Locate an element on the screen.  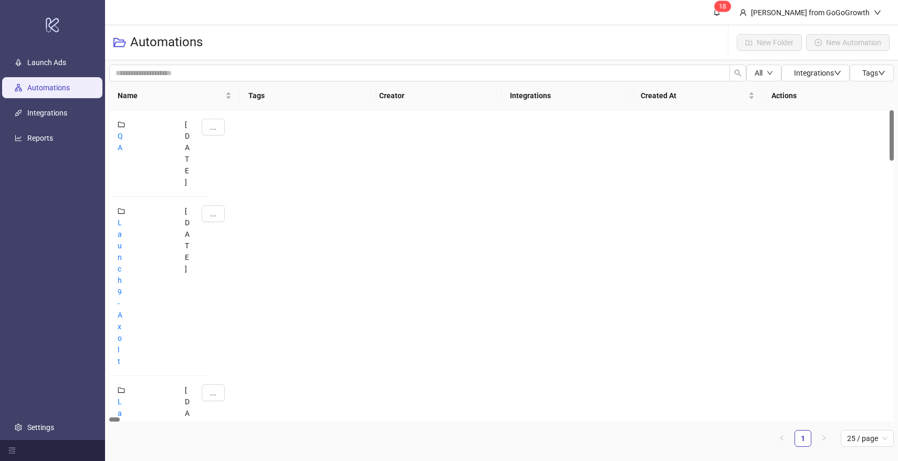
span: menu-fold is located at coordinates (12, 451).